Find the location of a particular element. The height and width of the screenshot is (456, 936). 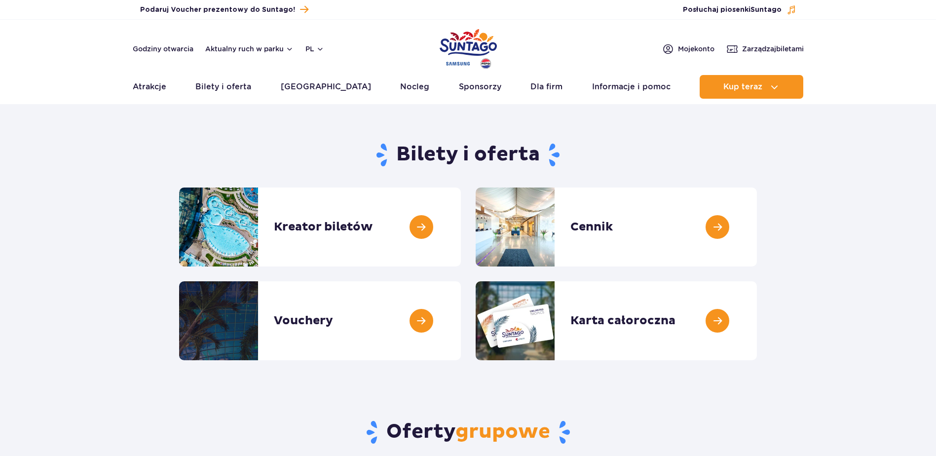

a: Nocleg is located at coordinates (414, 87).